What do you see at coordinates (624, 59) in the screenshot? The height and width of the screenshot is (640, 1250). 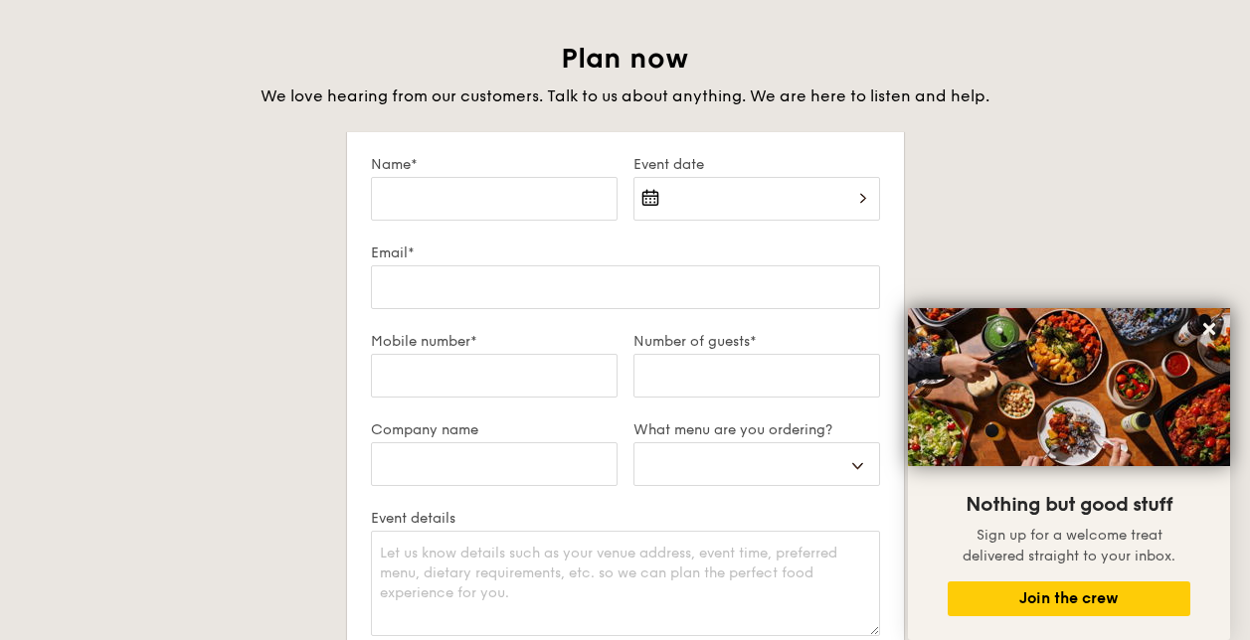 I see `span: Plan now` at bounding box center [624, 59].